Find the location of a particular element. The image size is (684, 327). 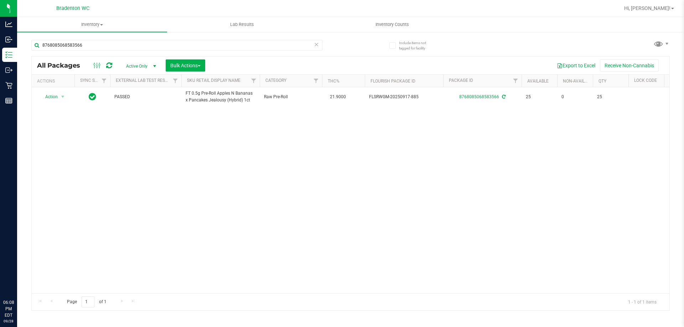

span: Raw Pre-Roll is located at coordinates (291, 97).